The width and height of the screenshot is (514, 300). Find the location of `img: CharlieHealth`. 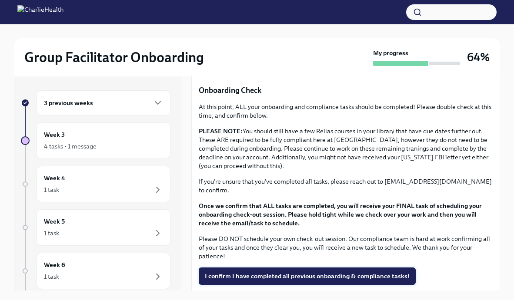

img: CharlieHealth is located at coordinates (40, 12).